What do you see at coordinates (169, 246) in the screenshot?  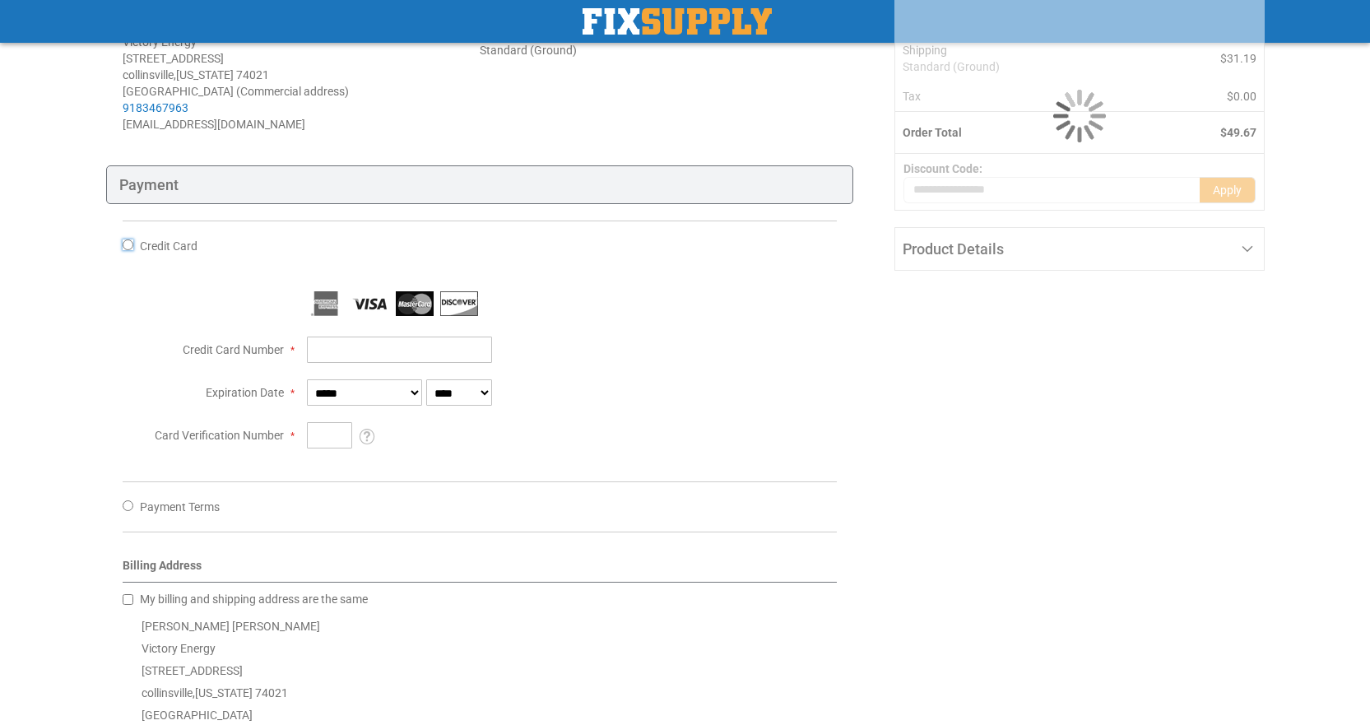 I see `span: Credit Card` at bounding box center [169, 246].